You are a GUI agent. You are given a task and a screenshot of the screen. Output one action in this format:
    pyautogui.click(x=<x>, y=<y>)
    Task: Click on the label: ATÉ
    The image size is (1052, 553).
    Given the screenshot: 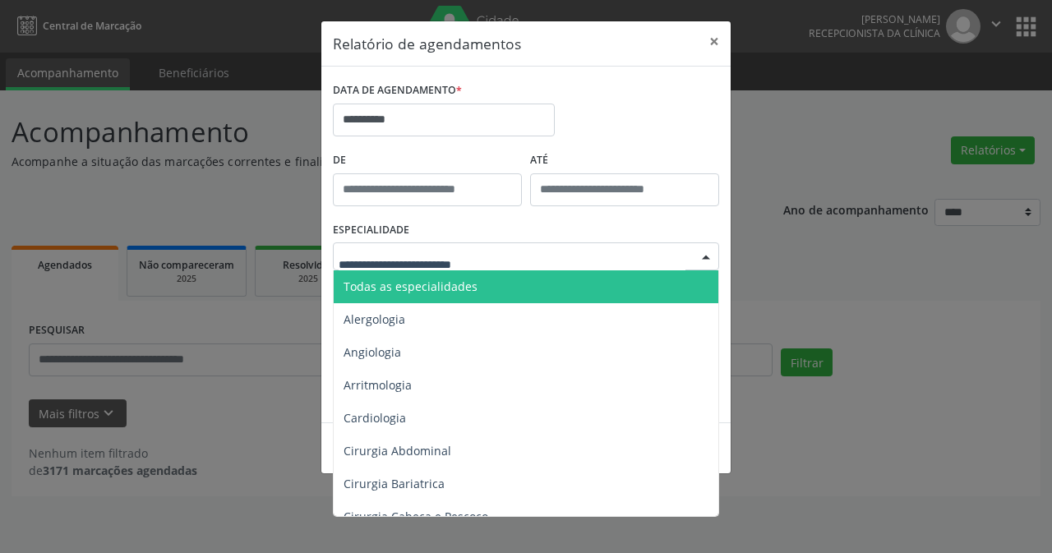 What is the action you would take?
    pyautogui.click(x=624, y=160)
    